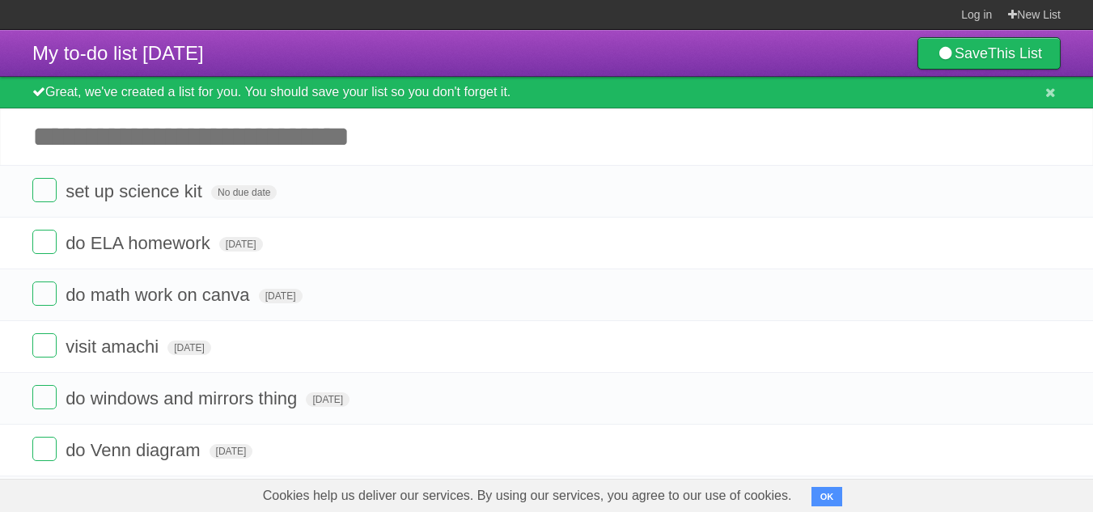  Describe the element at coordinates (183, 398) in the screenshot. I see `span: do windows and mirrors thing` at that location.